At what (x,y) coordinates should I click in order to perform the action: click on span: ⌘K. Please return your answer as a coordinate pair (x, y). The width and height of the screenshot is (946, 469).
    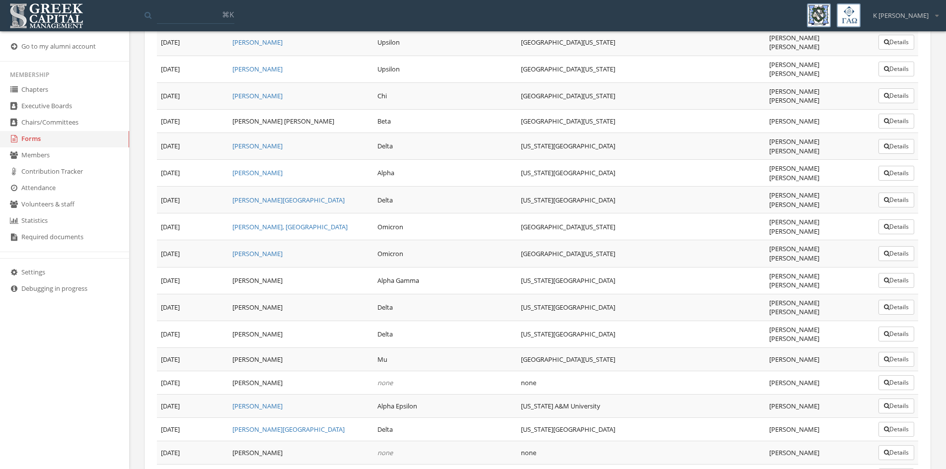
    Looking at the image, I should click on (228, 14).